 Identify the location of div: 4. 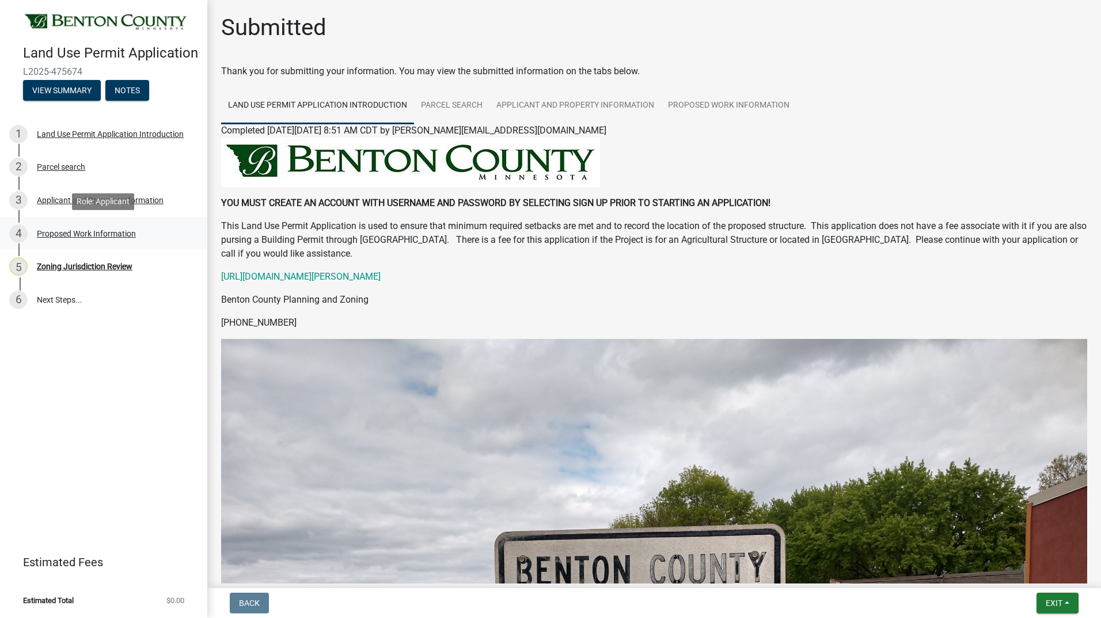
(18, 234).